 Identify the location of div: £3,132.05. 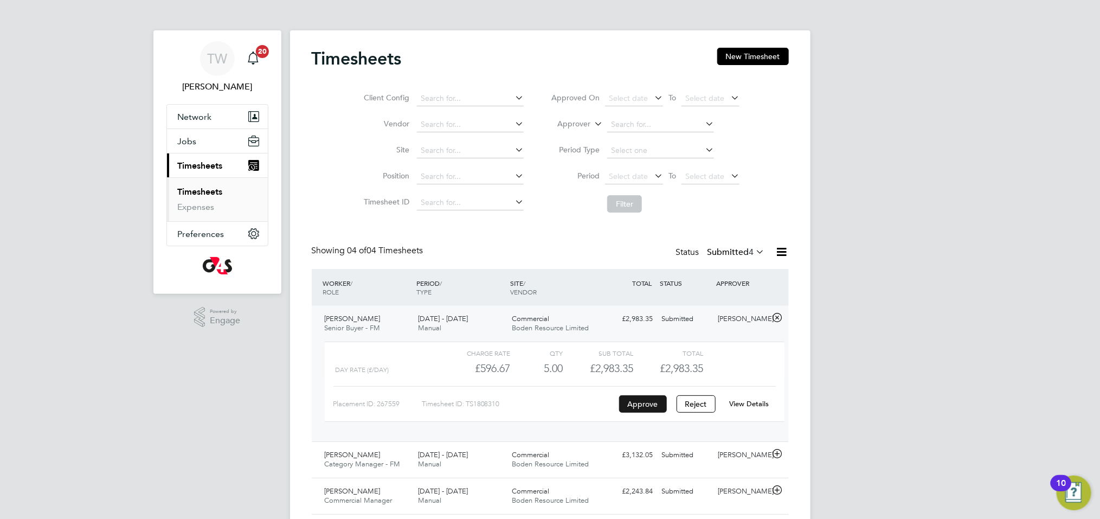
(629, 455).